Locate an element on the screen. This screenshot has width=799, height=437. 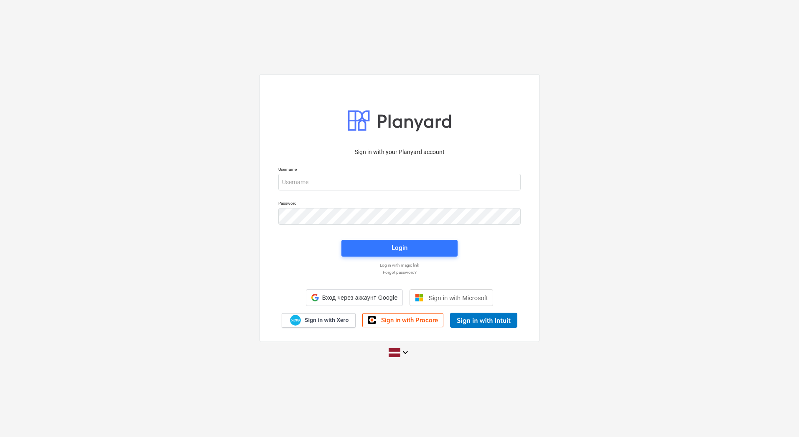
a: Sign in with Xero is located at coordinates (319, 320).